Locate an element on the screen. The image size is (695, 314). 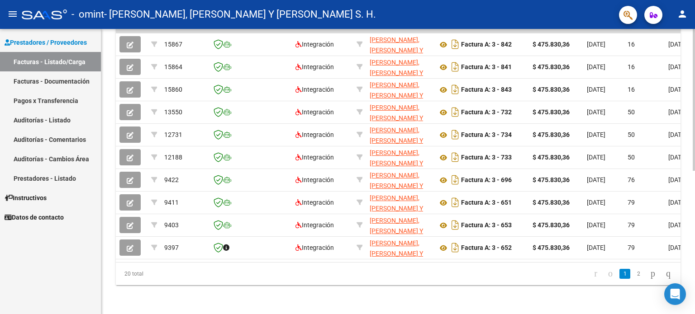
strong: Factura A: 3 - 696 is located at coordinates (486, 180).